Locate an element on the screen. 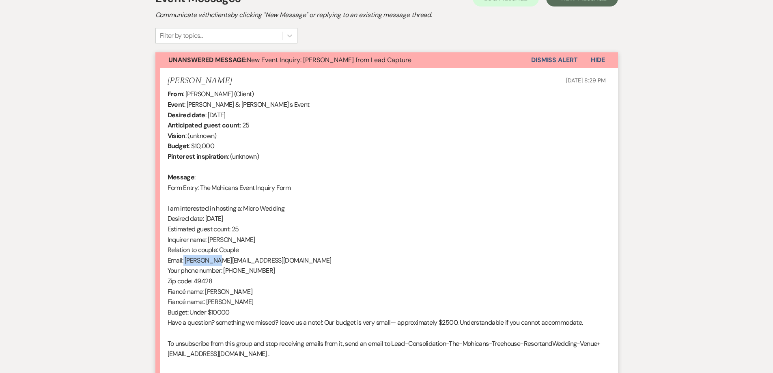  button: Hide is located at coordinates (598, 60).